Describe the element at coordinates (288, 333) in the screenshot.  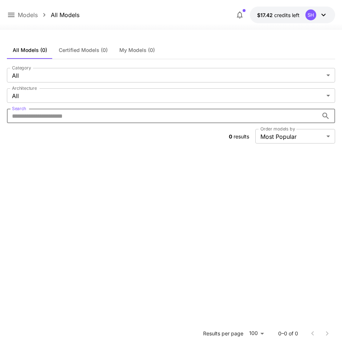
I see `p: 0–0 of 0` at that location.